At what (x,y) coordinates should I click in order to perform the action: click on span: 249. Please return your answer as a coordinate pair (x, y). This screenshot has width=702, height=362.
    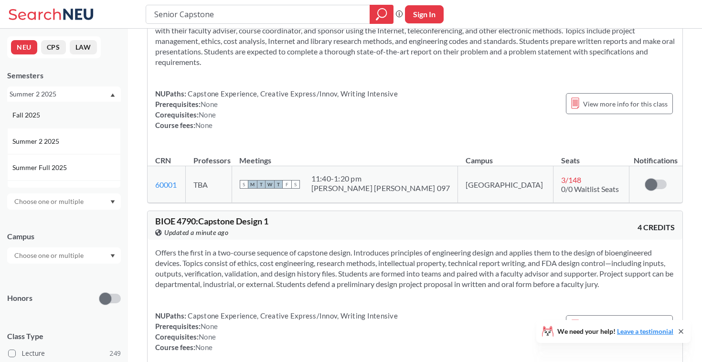
    Looking at the image, I should click on (115, 354).